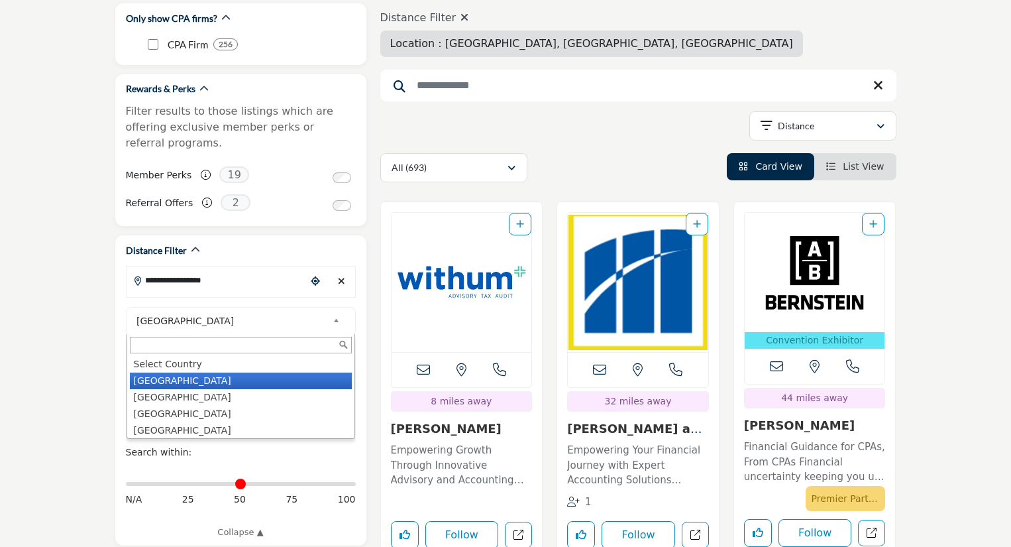 This screenshot has height=547, width=1011. What do you see at coordinates (638, 429) in the screenshot?
I see `h3: Magone and Company, PC` at bounding box center [638, 429].